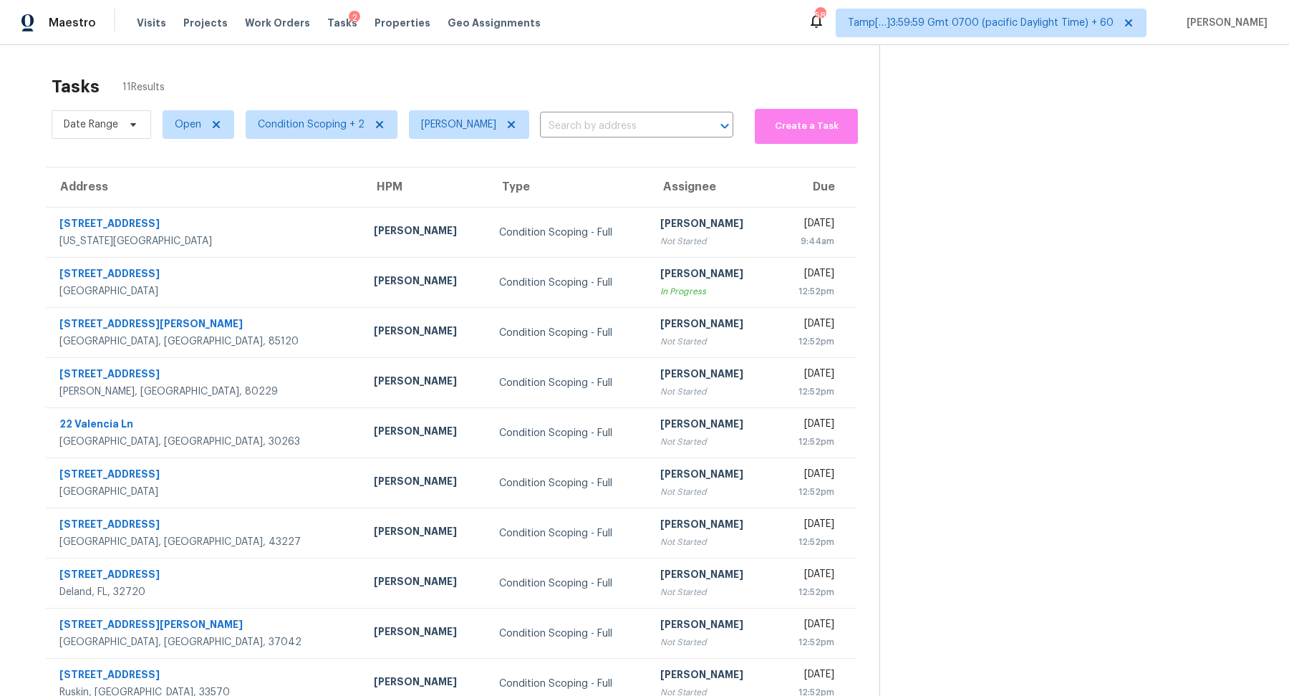 The width and height of the screenshot is (1289, 696). What do you see at coordinates (311, 125) in the screenshot?
I see `span: Condition Scoping + 2` at bounding box center [311, 125].